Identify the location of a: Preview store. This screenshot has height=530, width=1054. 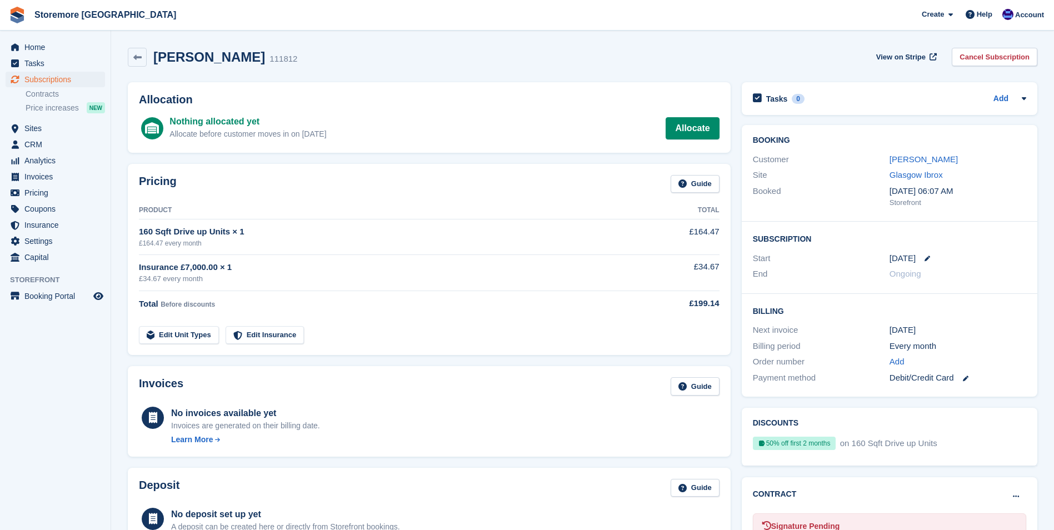
(98, 296).